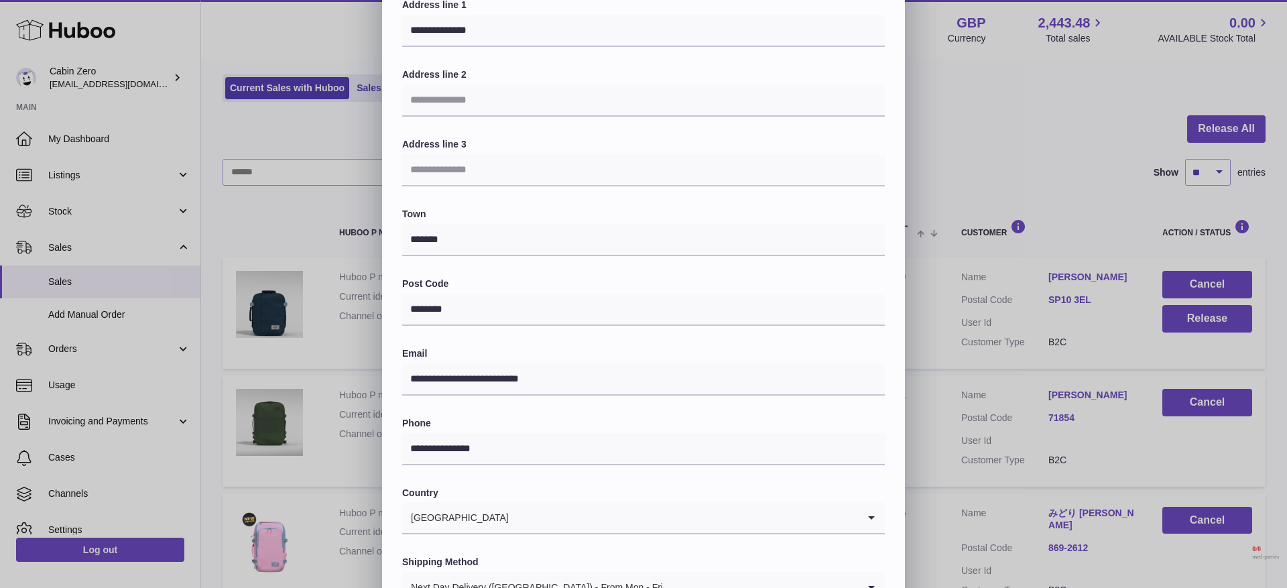  What do you see at coordinates (644, 144) in the screenshot?
I see `label: Address line 3` at bounding box center [644, 144].